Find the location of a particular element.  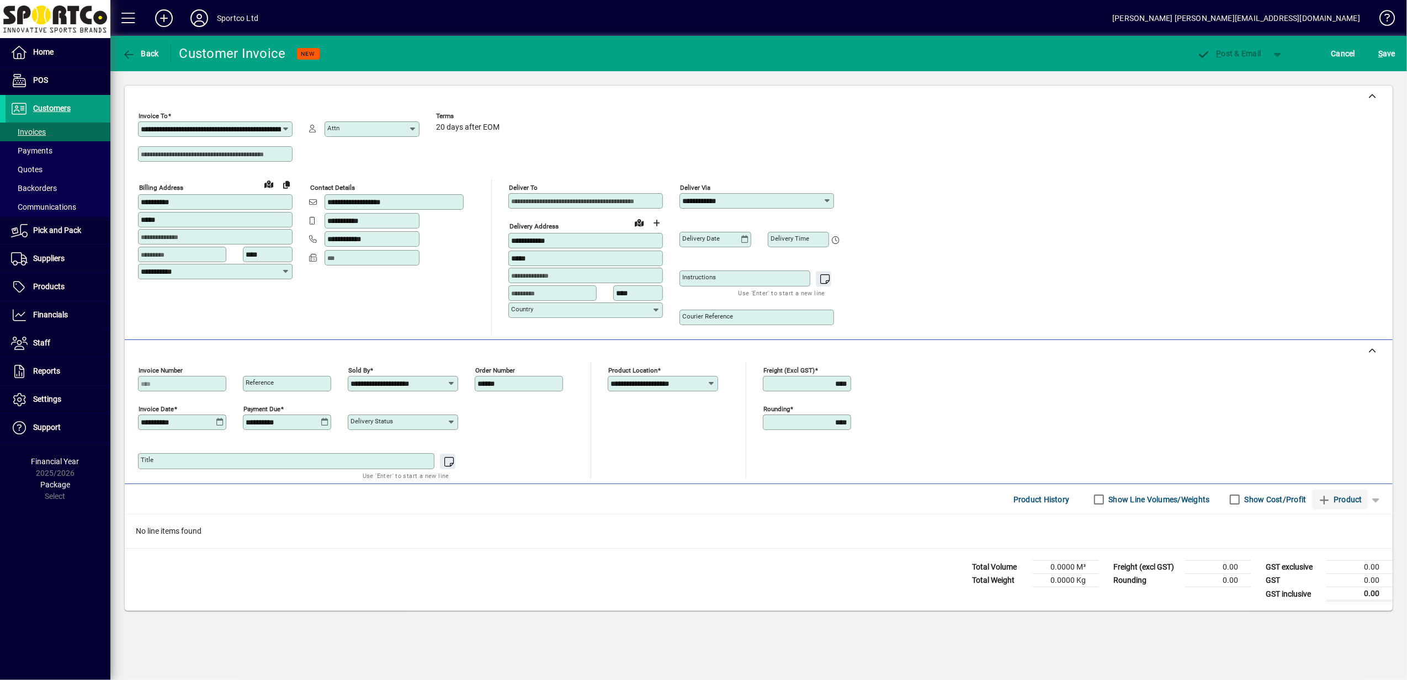

button: Copy to Delivery address is located at coordinates (286, 184).